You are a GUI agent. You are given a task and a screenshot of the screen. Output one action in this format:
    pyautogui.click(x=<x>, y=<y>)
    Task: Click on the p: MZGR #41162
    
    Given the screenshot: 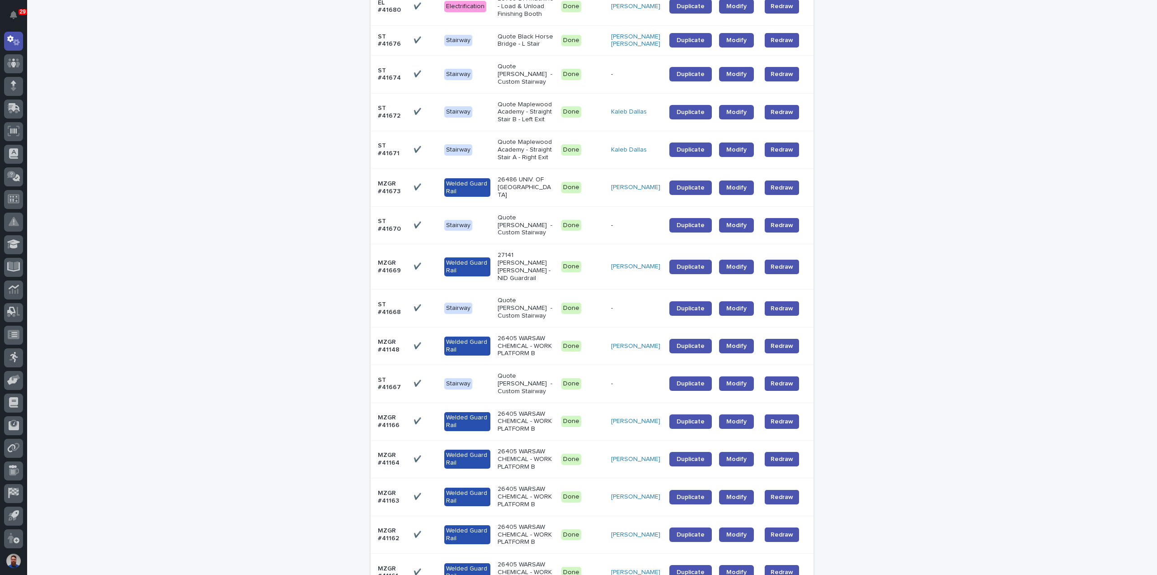 What is the action you would take?
    pyautogui.click(x=392, y=534)
    